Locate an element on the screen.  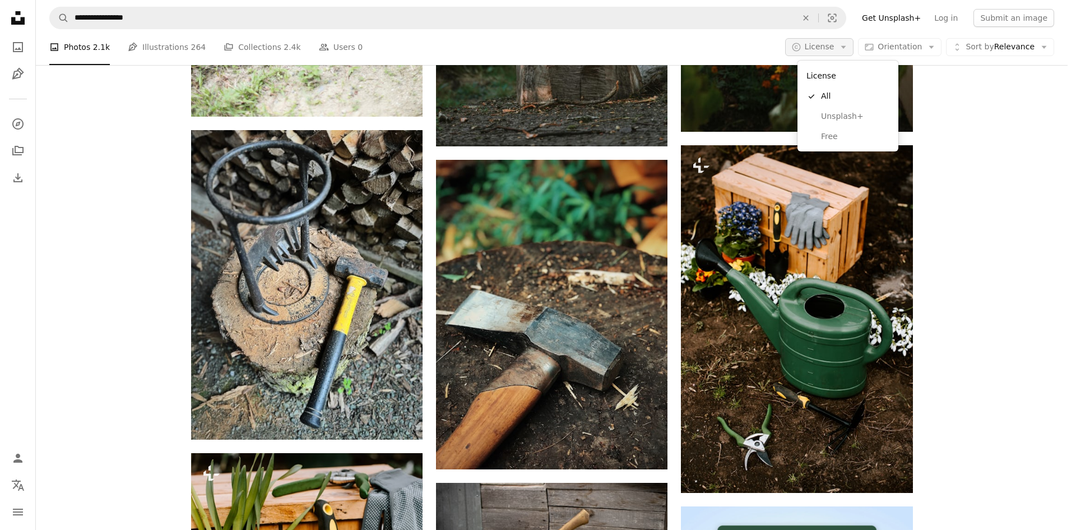
span: Unsplash+ is located at coordinates (855, 117).